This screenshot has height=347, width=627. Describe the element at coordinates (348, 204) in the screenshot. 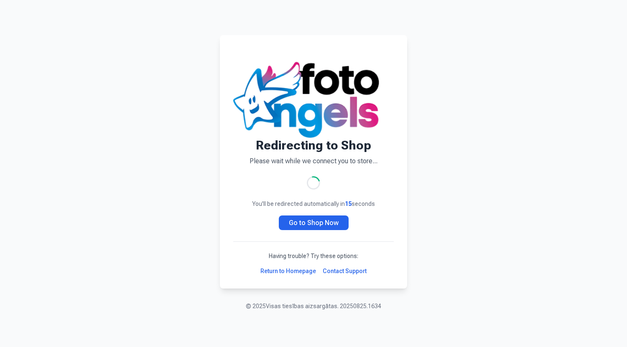

I see `span: 15` at that location.